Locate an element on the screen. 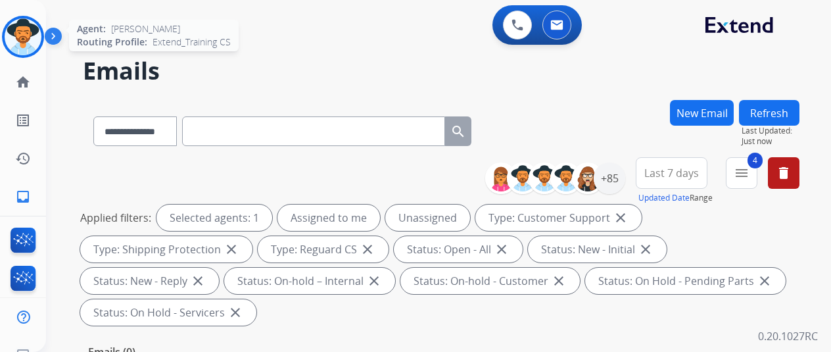 This screenshot has height=352, width=831. div: Status: New - Initial is located at coordinates (597, 249).